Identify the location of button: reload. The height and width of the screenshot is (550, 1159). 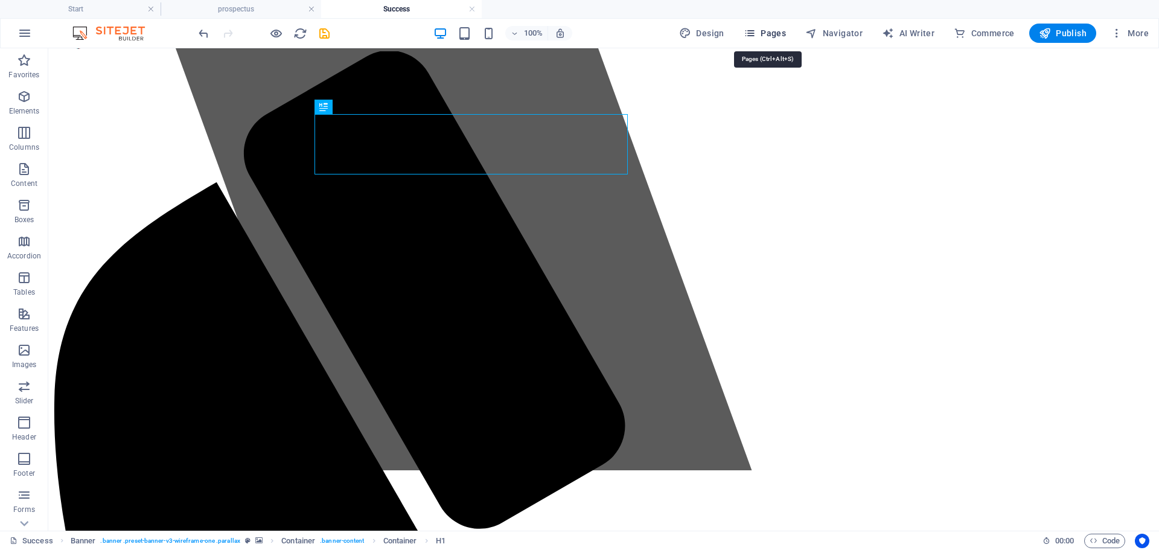
(300, 33).